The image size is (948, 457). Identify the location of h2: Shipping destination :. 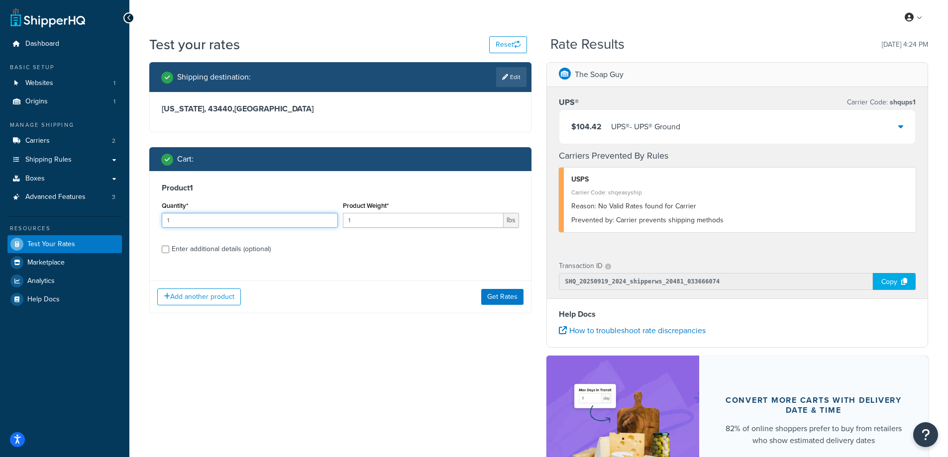
(214, 77).